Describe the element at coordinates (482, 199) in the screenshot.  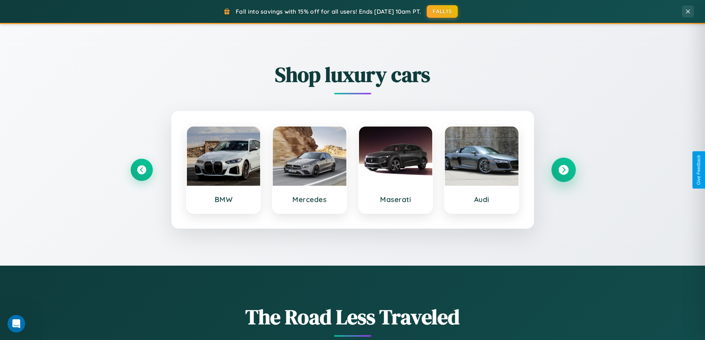
I see `h3: Audi` at that location.